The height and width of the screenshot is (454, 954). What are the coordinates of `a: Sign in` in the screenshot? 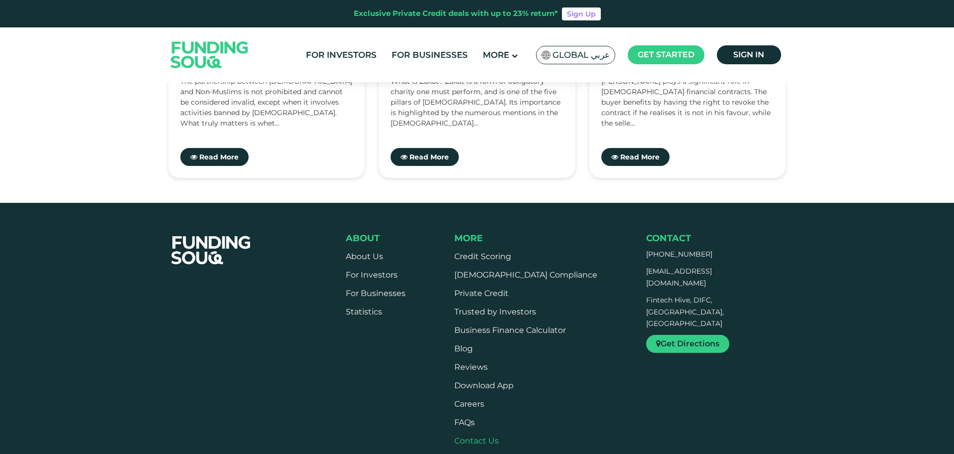 It's located at (749, 55).